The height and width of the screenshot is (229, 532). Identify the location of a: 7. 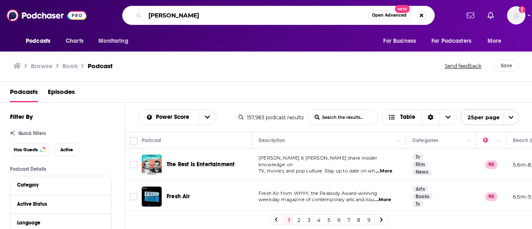
(349, 220).